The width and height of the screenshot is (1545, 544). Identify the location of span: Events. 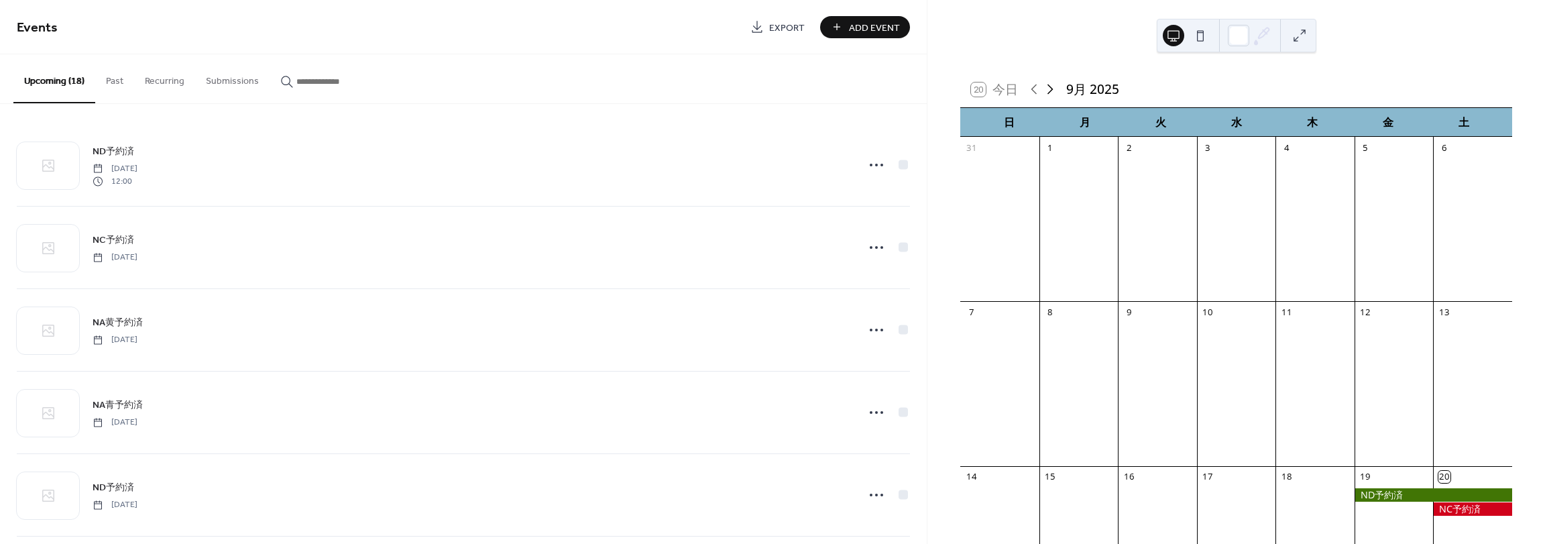
(37, 27).